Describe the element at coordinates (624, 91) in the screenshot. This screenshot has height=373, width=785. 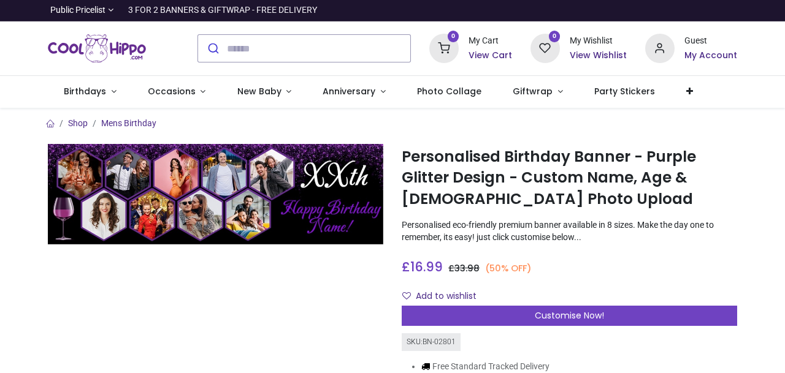
I see `span: Party Stickers` at that location.